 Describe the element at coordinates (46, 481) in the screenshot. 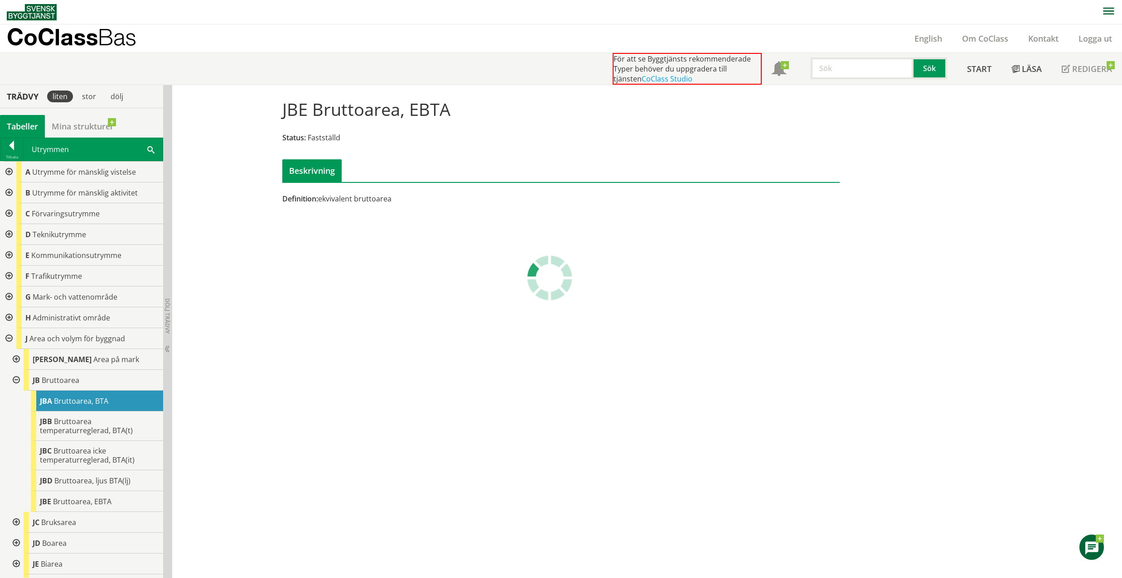

I see `span: JBD` at that location.